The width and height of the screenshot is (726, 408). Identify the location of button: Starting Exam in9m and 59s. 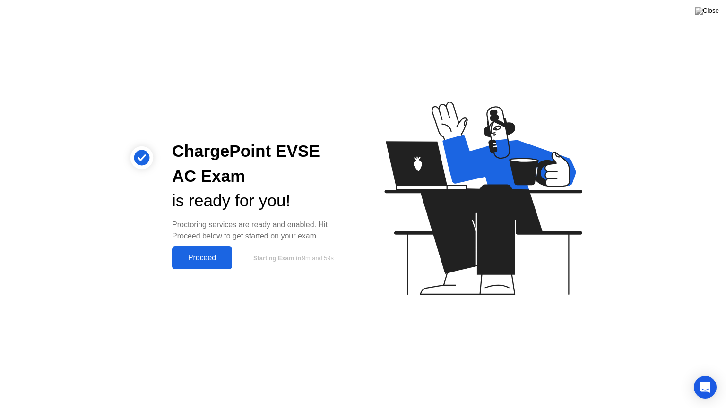
(292, 258).